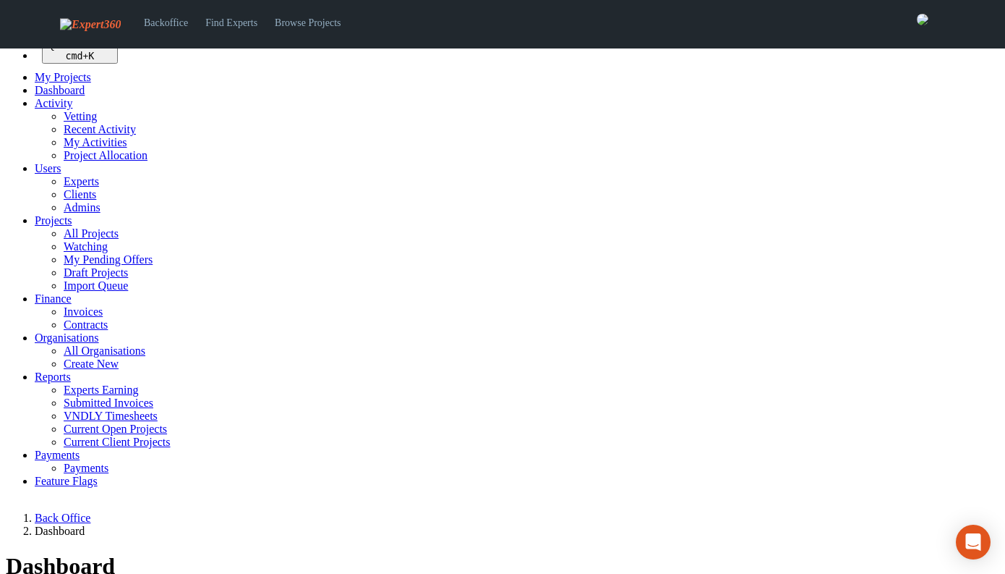  What do you see at coordinates (100, 129) in the screenshot?
I see `a: Recent Activity` at bounding box center [100, 129].